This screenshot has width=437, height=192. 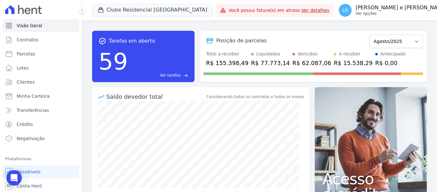 I want to click on a: Ver tarefas east, so click(x=159, y=75).